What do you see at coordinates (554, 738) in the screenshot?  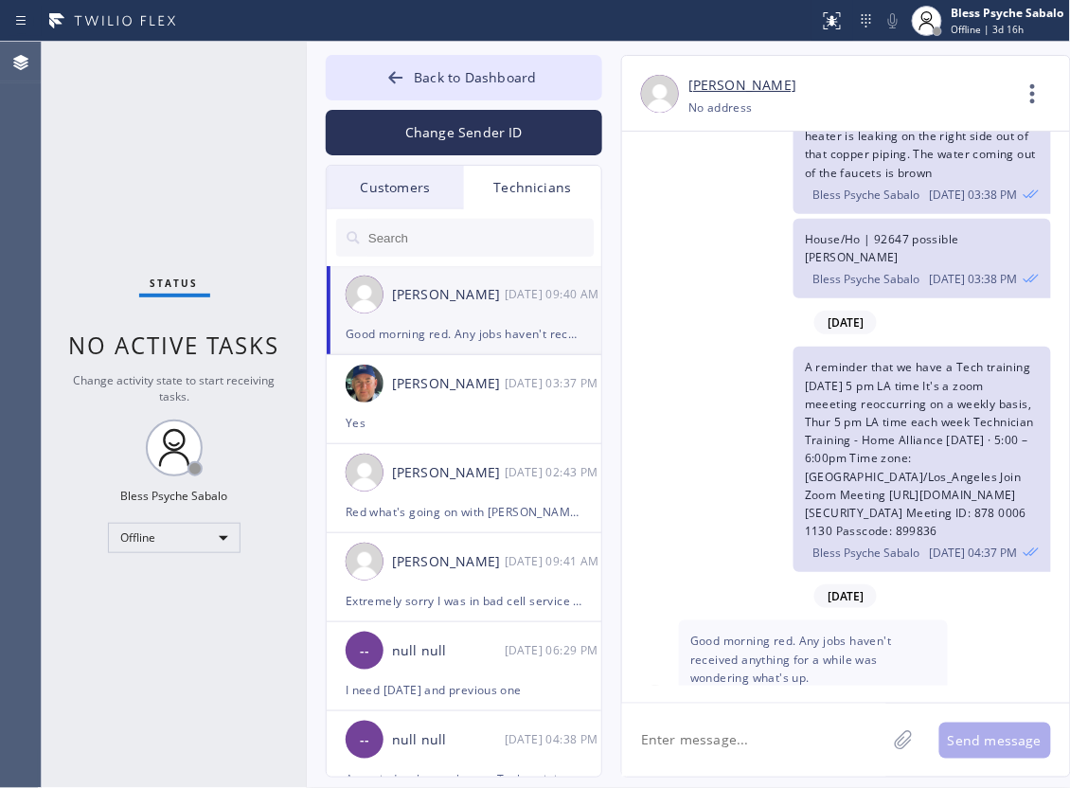 I see `div: 08/28/2025 9:38 AM` at bounding box center [554, 738].